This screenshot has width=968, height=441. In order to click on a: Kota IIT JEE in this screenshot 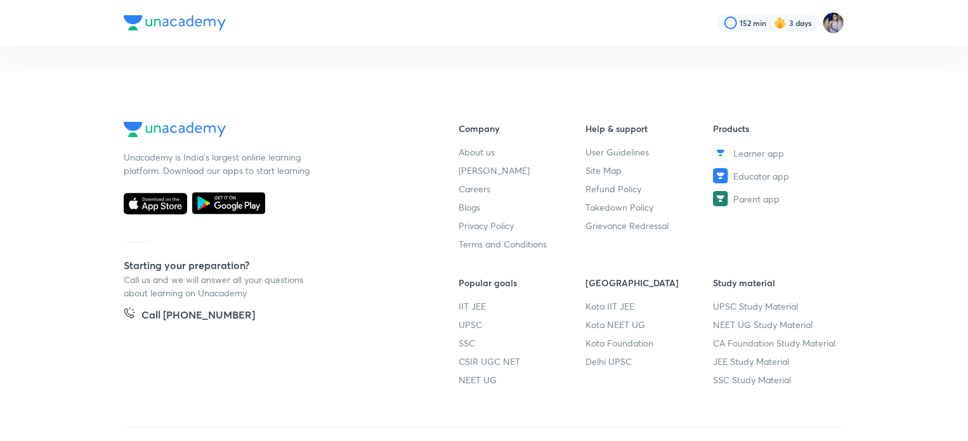, I will do `click(650, 306)`.